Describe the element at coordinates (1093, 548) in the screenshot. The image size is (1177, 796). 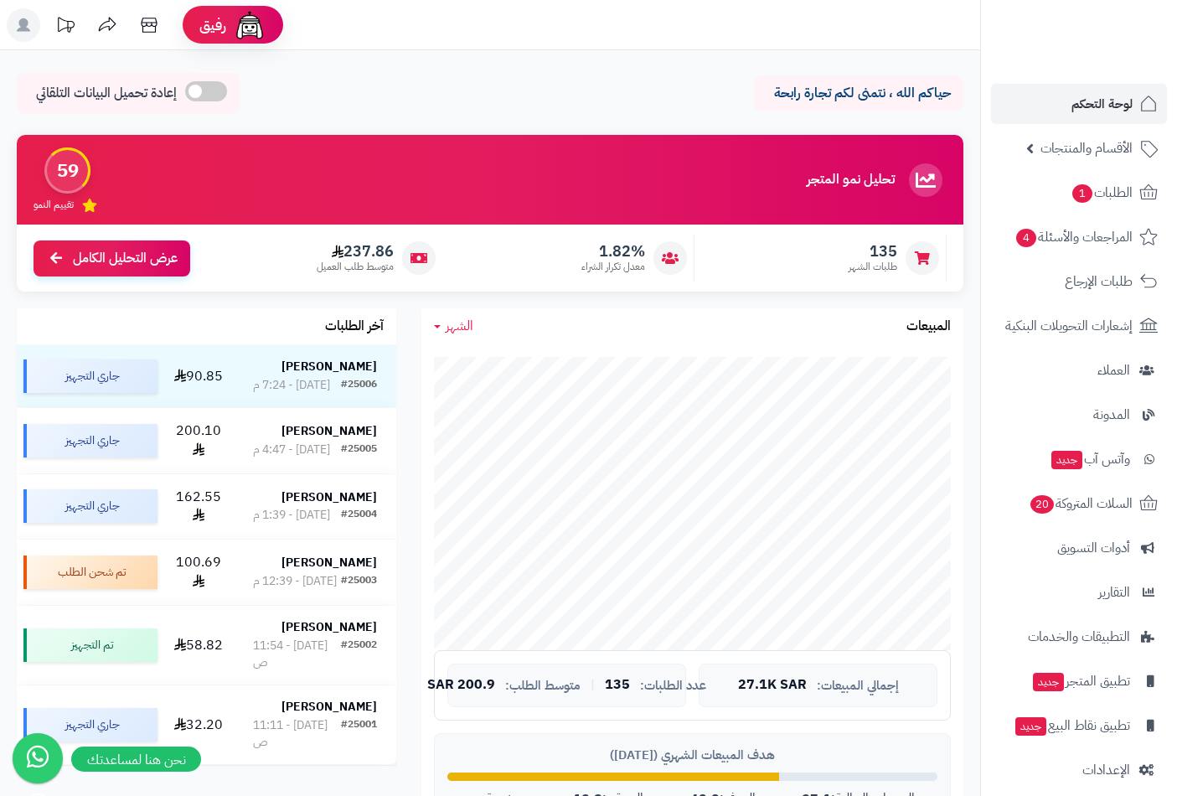
I see `span: أدوات التسويق` at that location.